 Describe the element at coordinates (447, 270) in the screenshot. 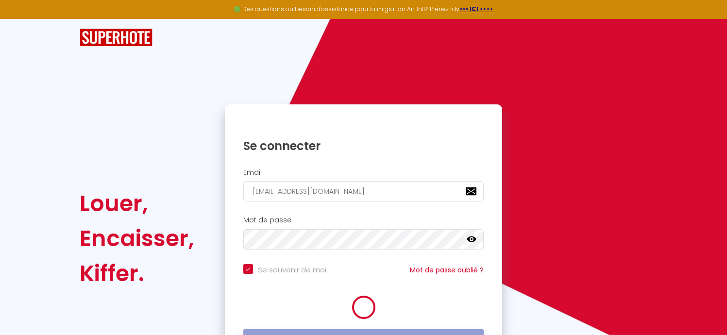

I see `a: Mot de passe oublié ?` at that location.